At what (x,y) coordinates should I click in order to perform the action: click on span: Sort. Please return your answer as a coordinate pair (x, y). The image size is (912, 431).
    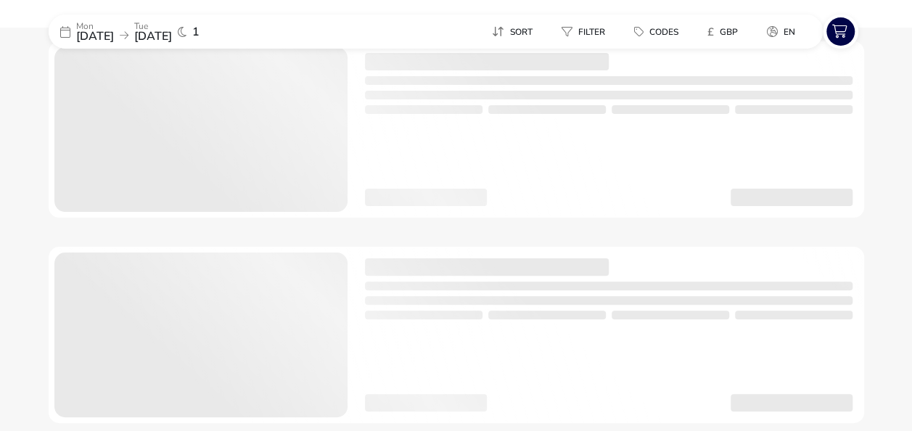
    Looking at the image, I should click on (521, 32).